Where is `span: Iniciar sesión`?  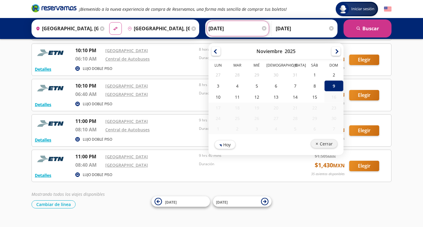 span: Iniciar sesión is located at coordinates (363, 9).